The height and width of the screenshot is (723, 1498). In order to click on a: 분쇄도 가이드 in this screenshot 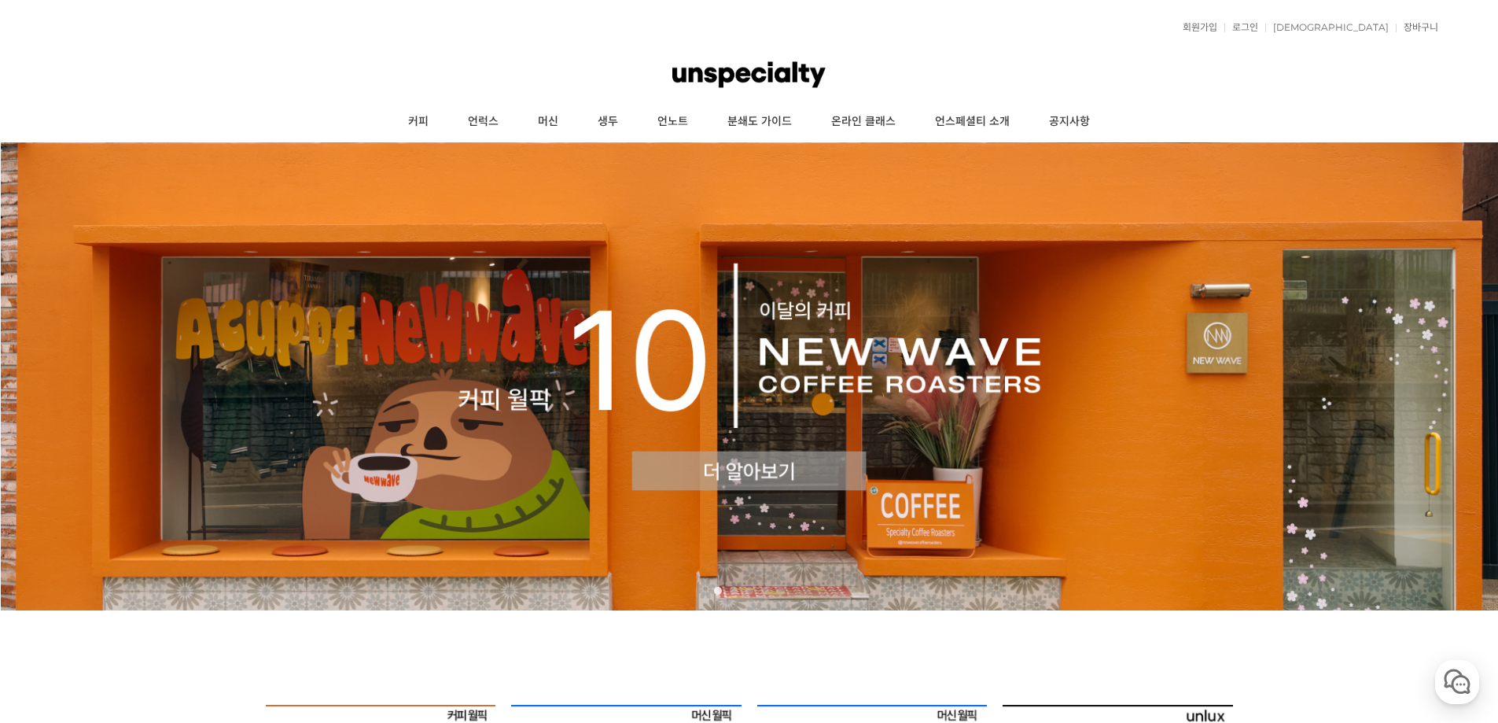, I will do `click(760, 122)`.